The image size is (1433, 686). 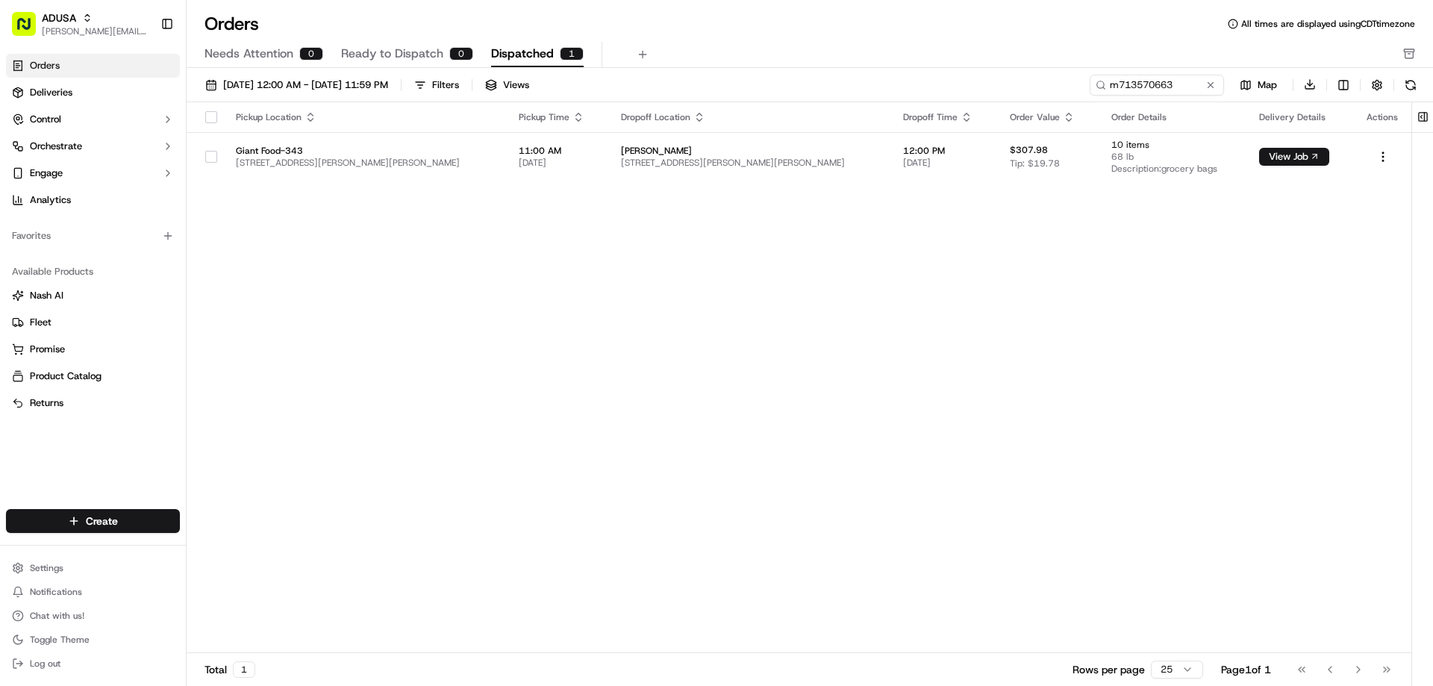 I want to click on button: Product Catalog, so click(x=93, y=376).